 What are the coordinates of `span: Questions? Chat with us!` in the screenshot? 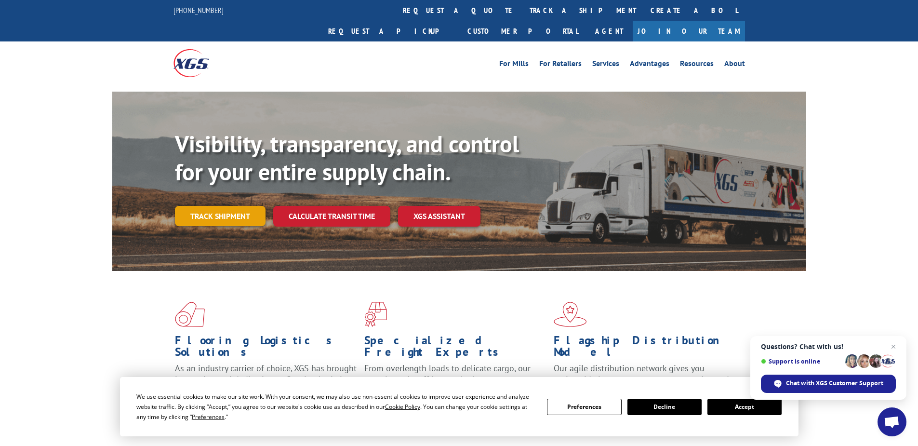 It's located at (828, 346).